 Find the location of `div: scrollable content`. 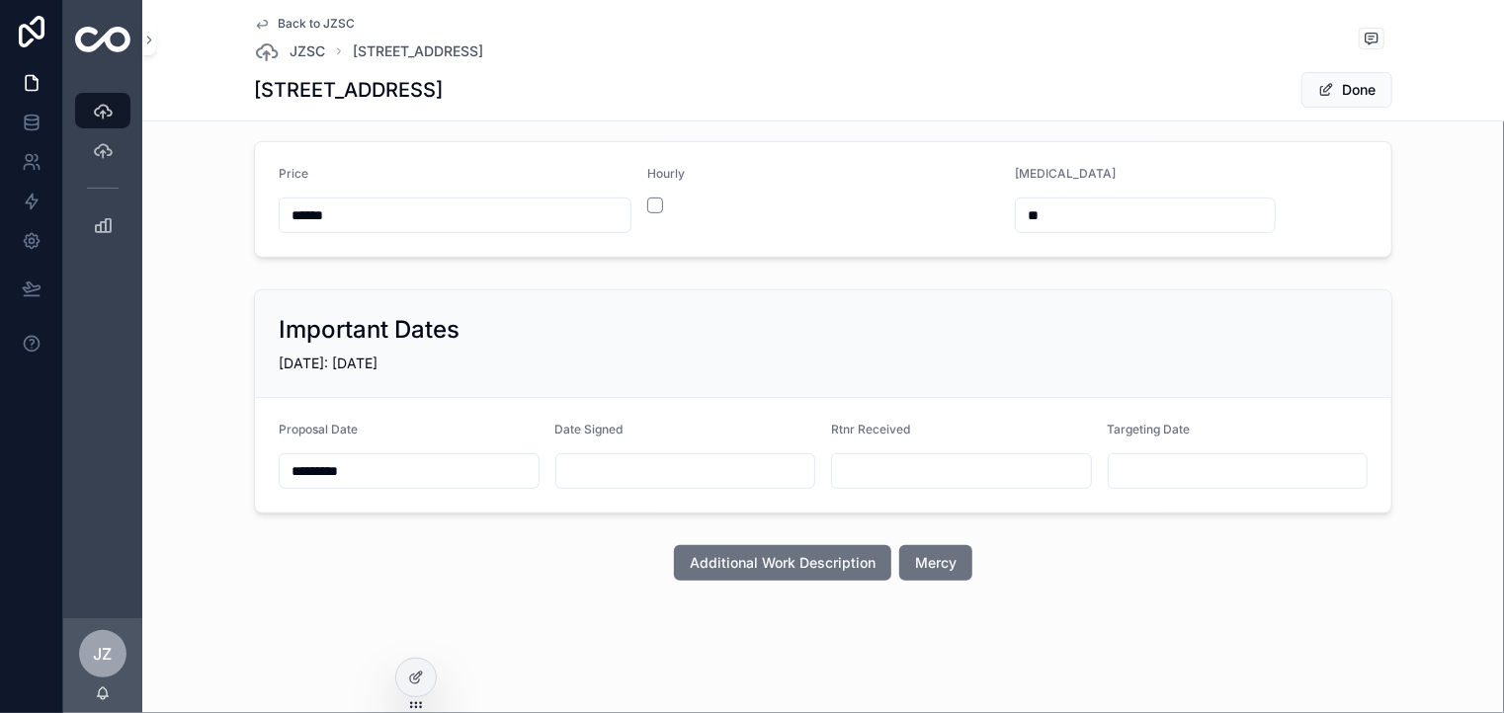

div: scrollable content is located at coordinates (103, 174).